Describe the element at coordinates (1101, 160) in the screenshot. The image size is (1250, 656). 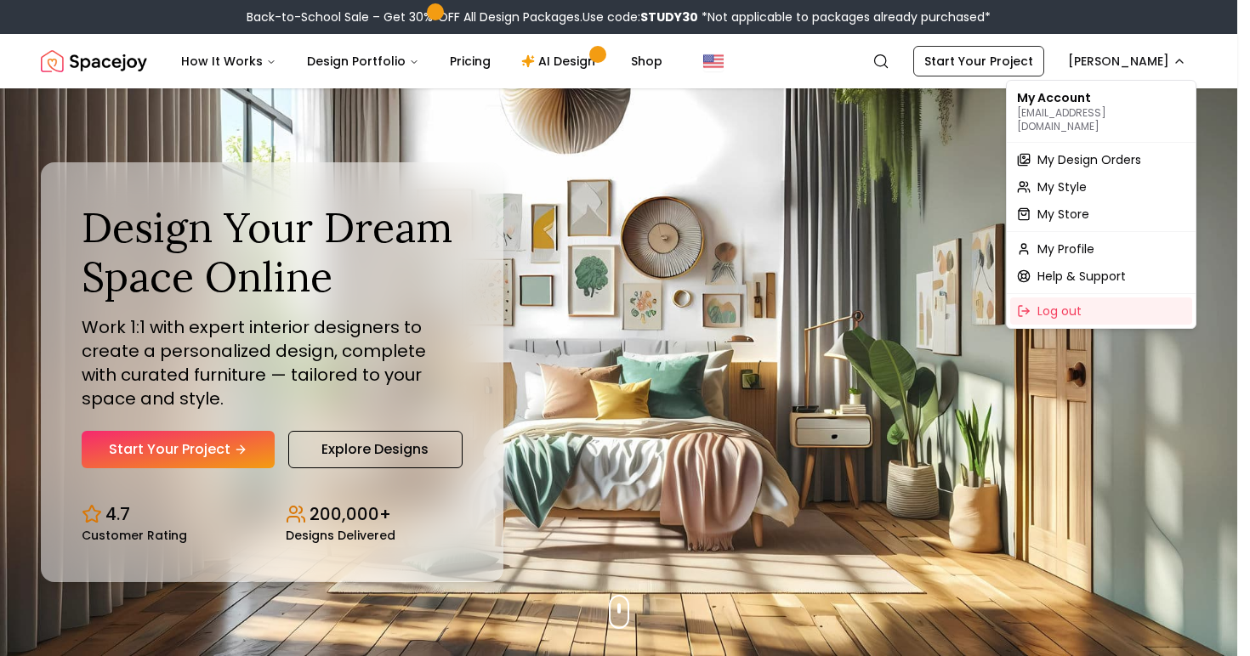
I see `a: My Design Orders` at that location.